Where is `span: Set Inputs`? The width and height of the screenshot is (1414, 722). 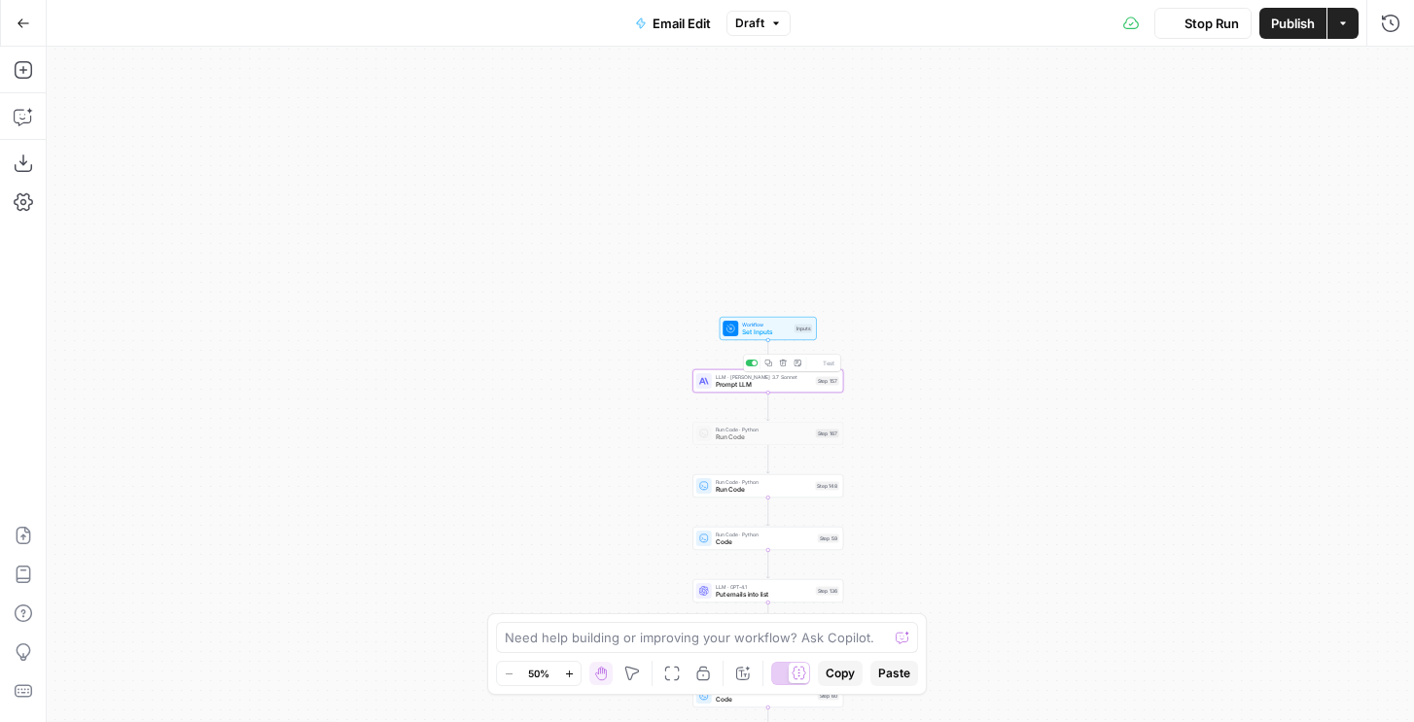 span: Set Inputs is located at coordinates (766, 333).